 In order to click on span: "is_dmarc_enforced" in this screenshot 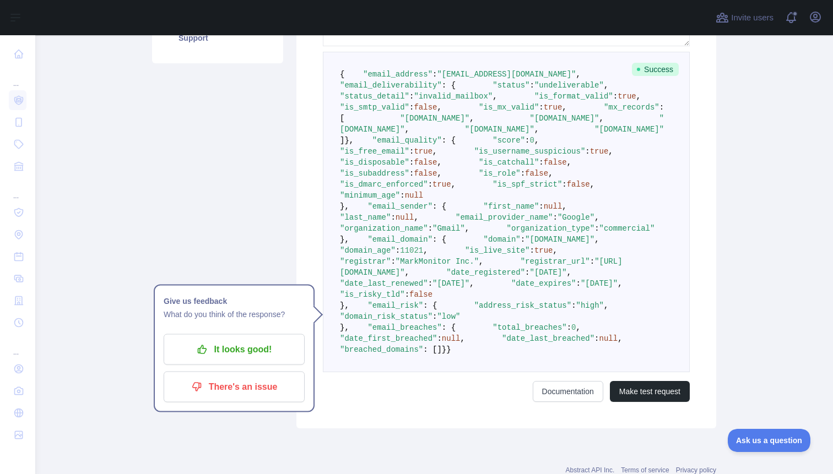, I will do `click(384, 184)`.